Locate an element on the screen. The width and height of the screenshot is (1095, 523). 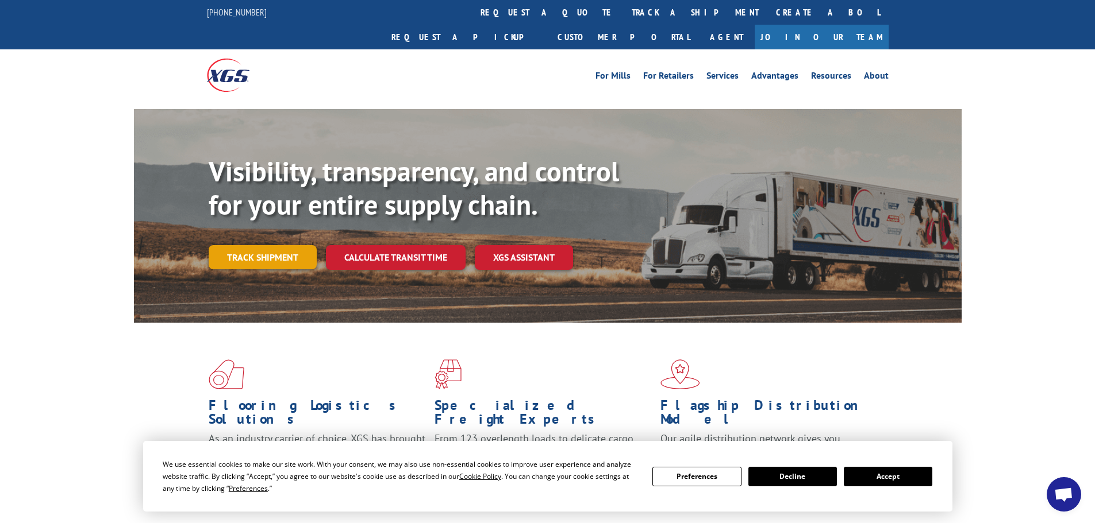
h1: Flagship Distribution Model is located at coordinates (769, 415).